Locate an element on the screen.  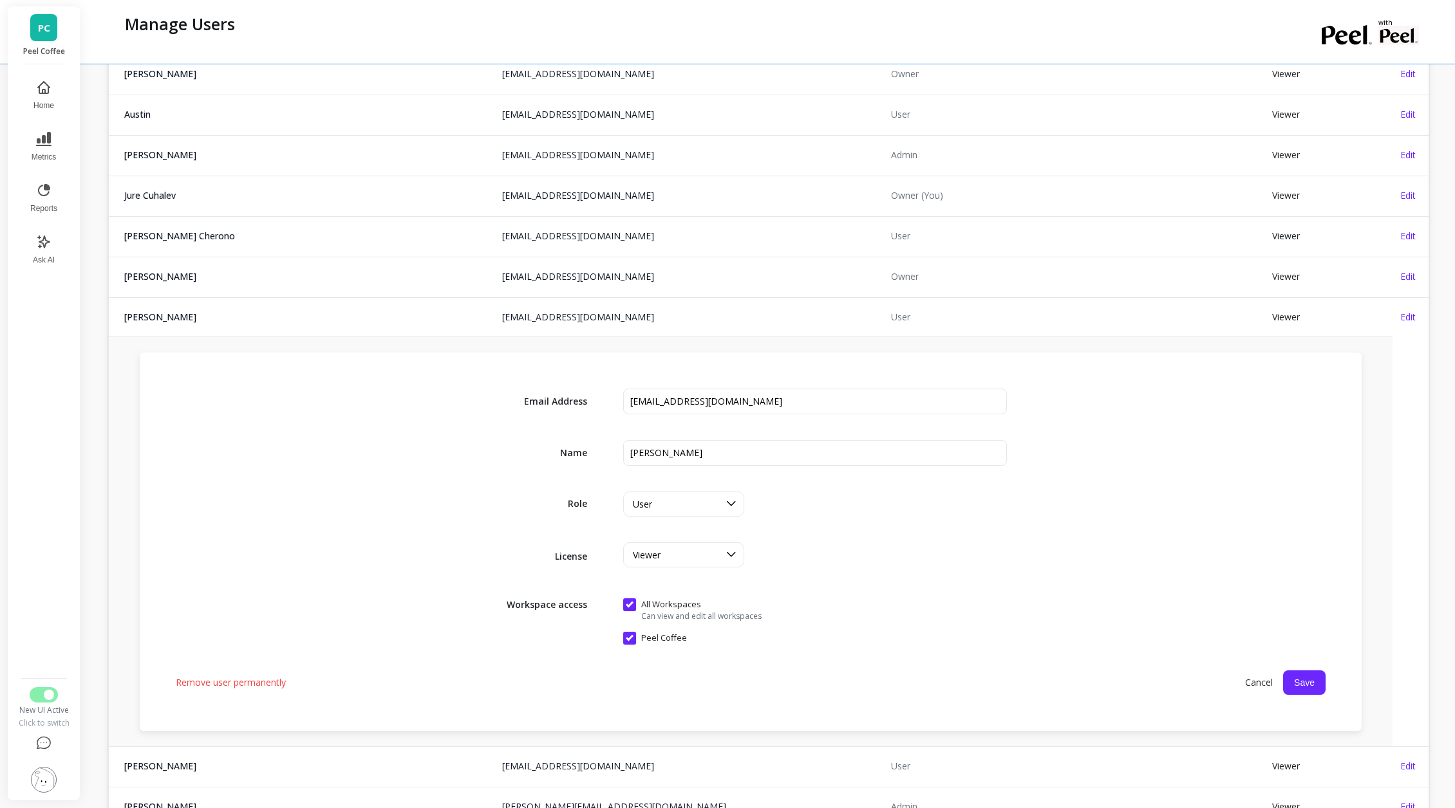
span: Can view and edit all workspaces is located at coordinates (692, 617).